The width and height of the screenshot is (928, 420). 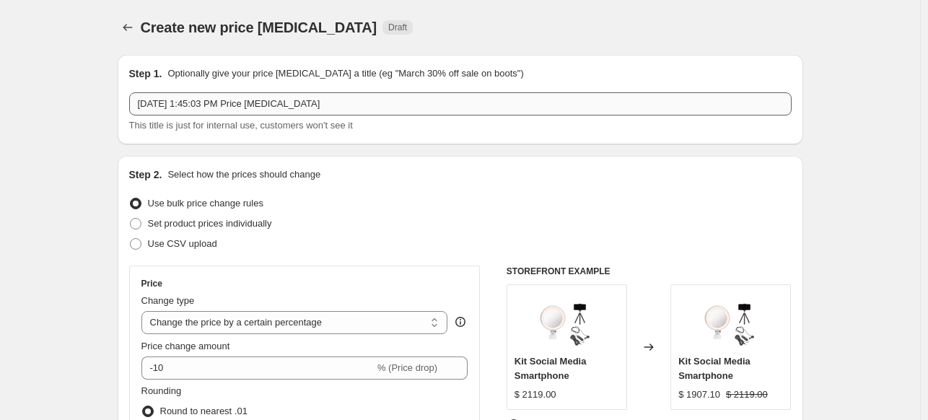 I want to click on h2: Step 2., so click(x=146, y=175).